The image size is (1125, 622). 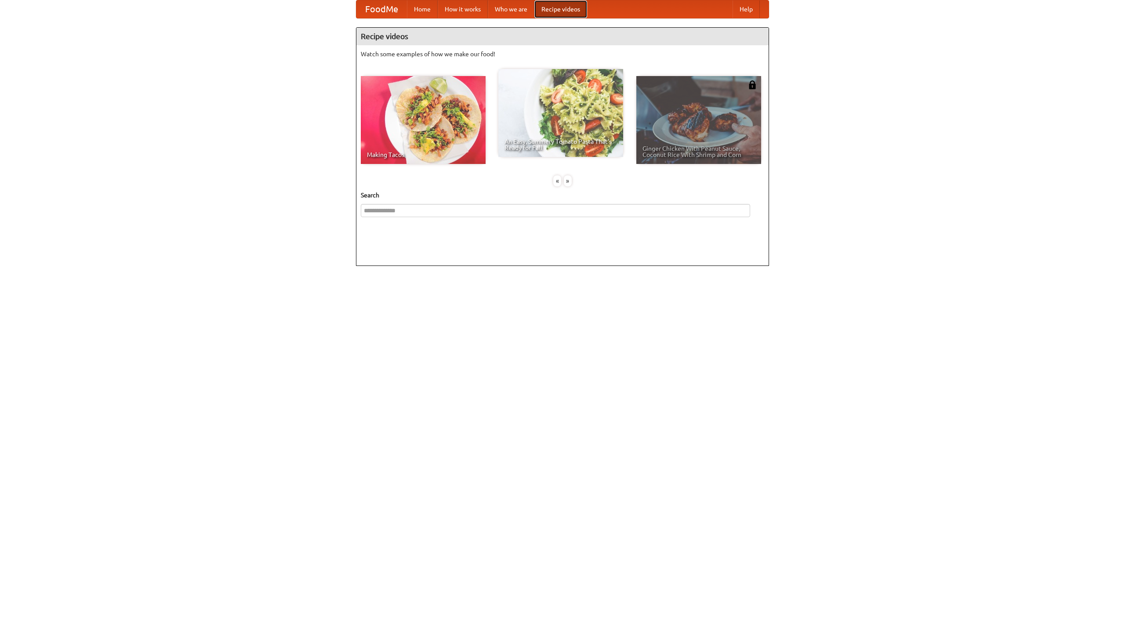 I want to click on span: An Easy, Summery Tomato Pasta That's Ready for Fall, so click(x=561, y=145).